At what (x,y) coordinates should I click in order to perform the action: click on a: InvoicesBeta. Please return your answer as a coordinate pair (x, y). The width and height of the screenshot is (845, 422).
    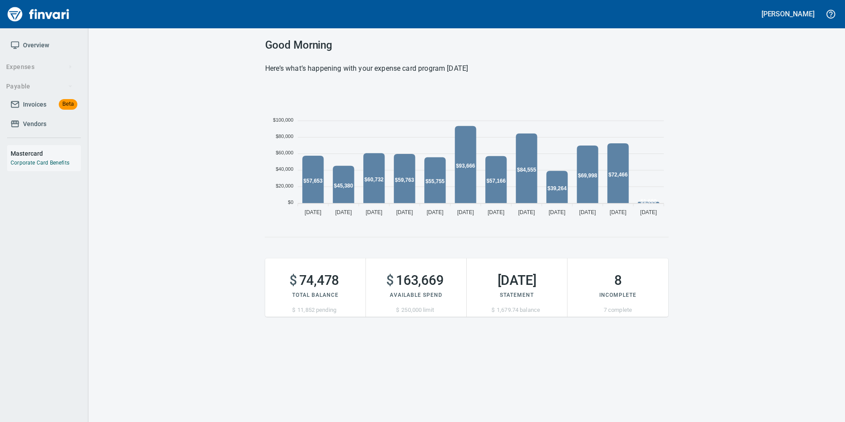
    Looking at the image, I should click on (44, 104).